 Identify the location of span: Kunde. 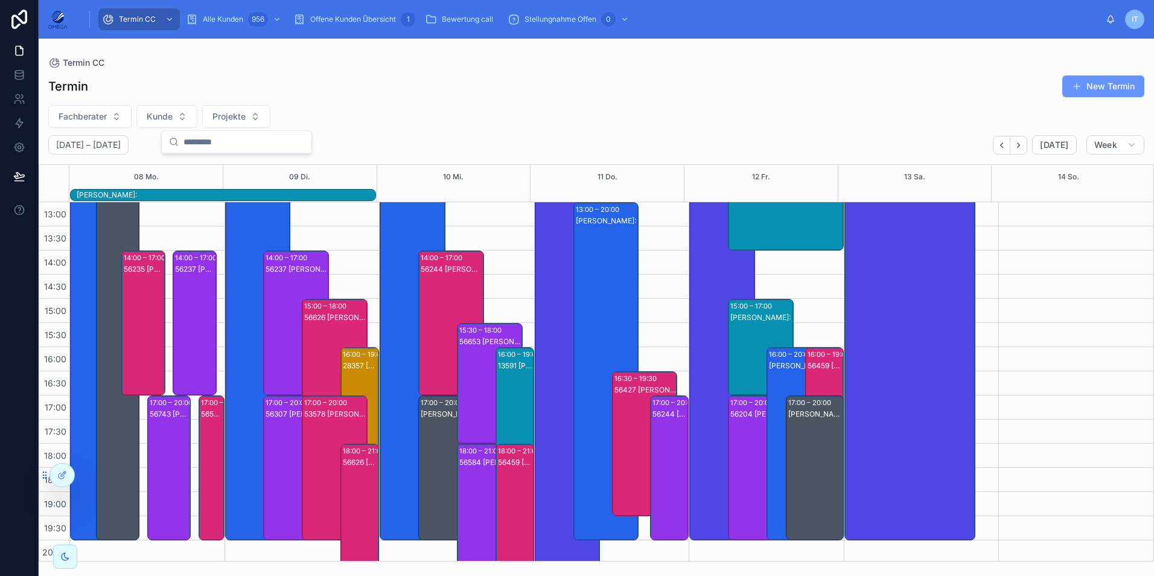
(159, 117).